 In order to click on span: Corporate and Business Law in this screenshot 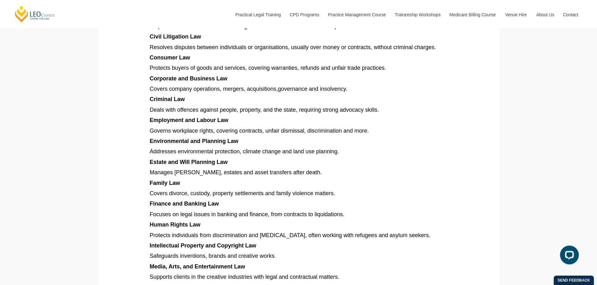, I will do `click(189, 79)`.